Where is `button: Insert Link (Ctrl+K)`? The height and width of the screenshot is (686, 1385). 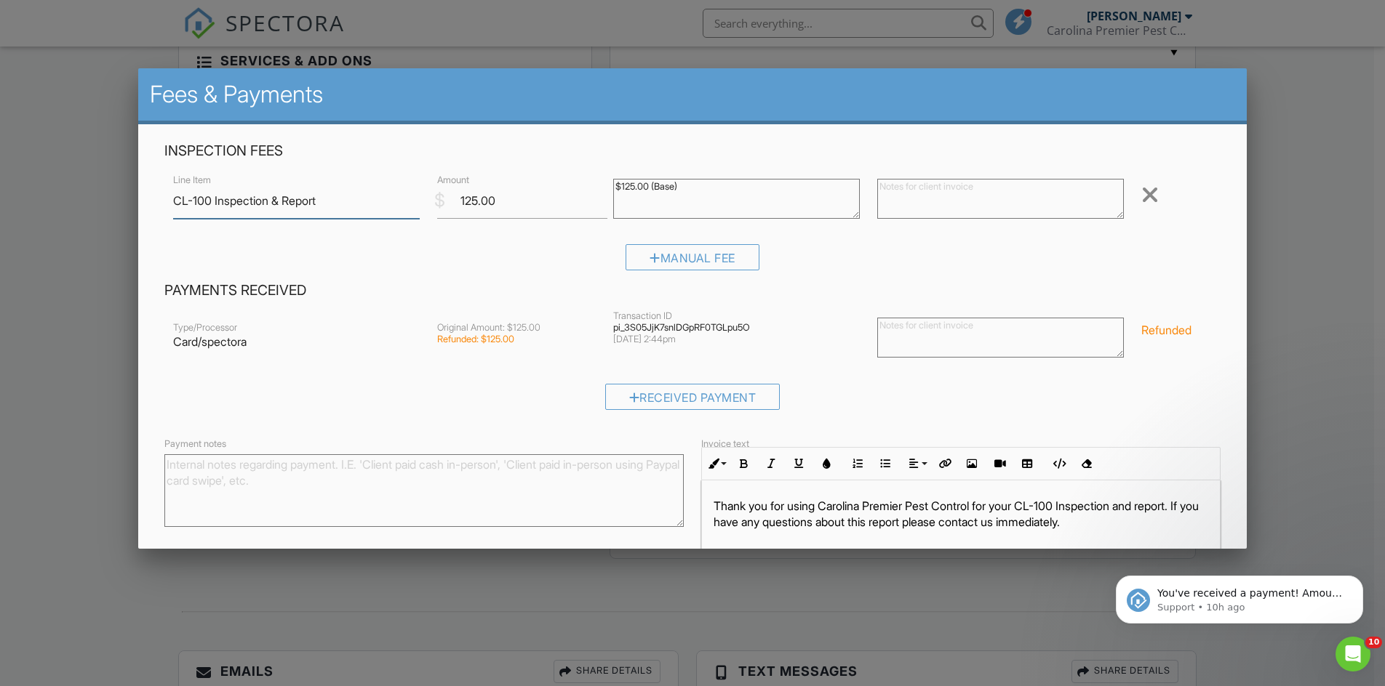 button: Insert Link (Ctrl+K) is located at coordinates (944, 464).